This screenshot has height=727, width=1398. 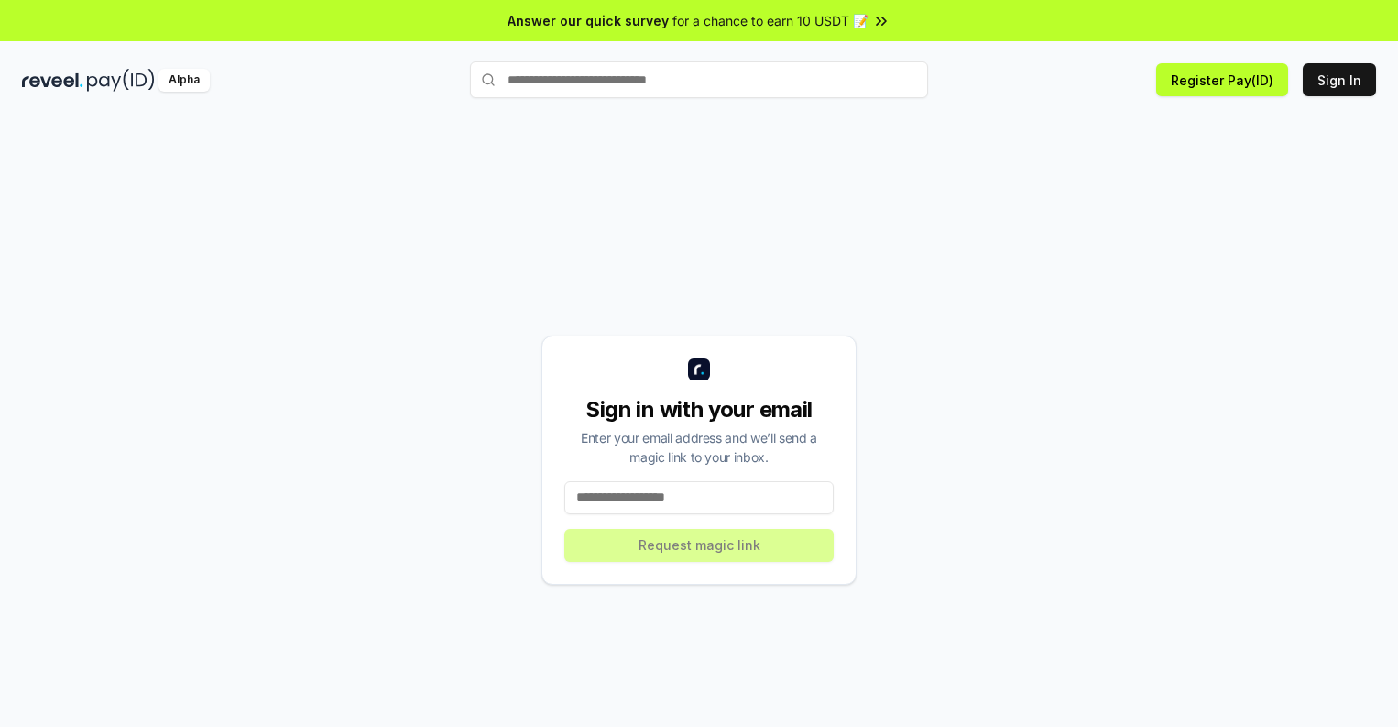 What do you see at coordinates (52, 80) in the screenshot?
I see `img: reveel_dark` at bounding box center [52, 80].